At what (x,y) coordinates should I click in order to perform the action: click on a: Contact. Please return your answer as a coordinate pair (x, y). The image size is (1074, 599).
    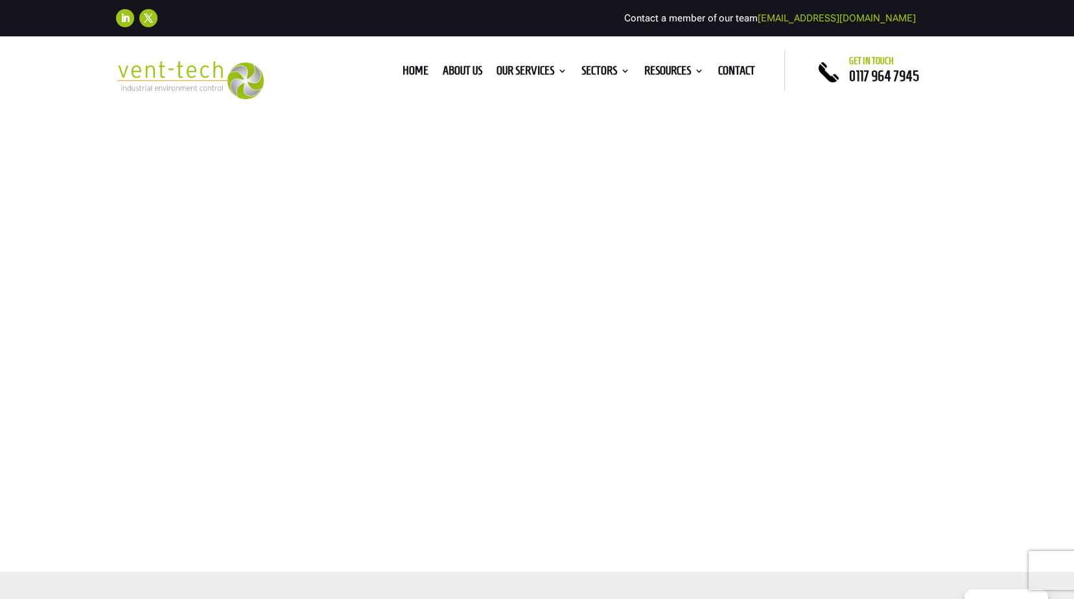
    Looking at the image, I should click on (736, 73).